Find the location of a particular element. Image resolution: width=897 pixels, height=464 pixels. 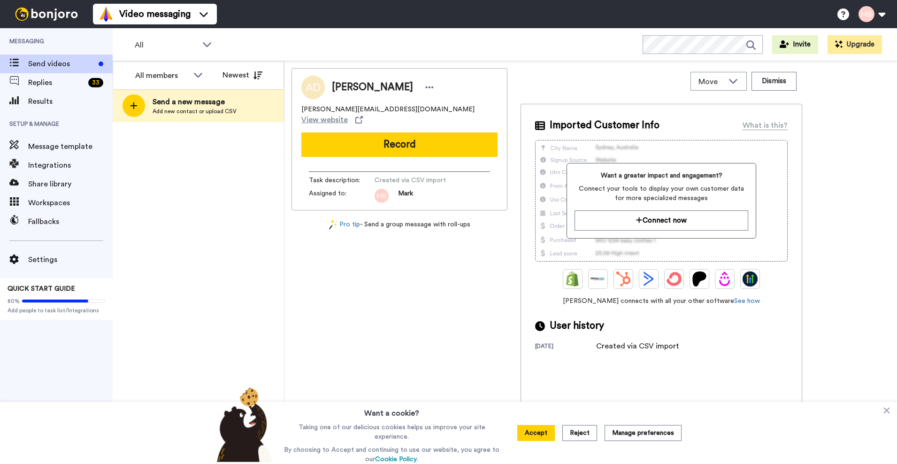

img: magic-wand.svg is located at coordinates (333, 224).